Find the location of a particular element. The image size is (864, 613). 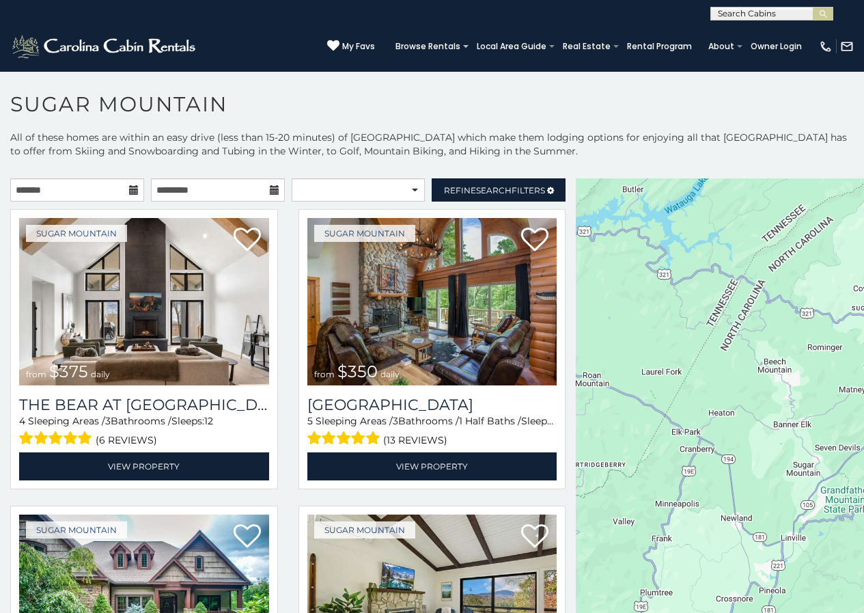

span: $350 is located at coordinates (357, 371).